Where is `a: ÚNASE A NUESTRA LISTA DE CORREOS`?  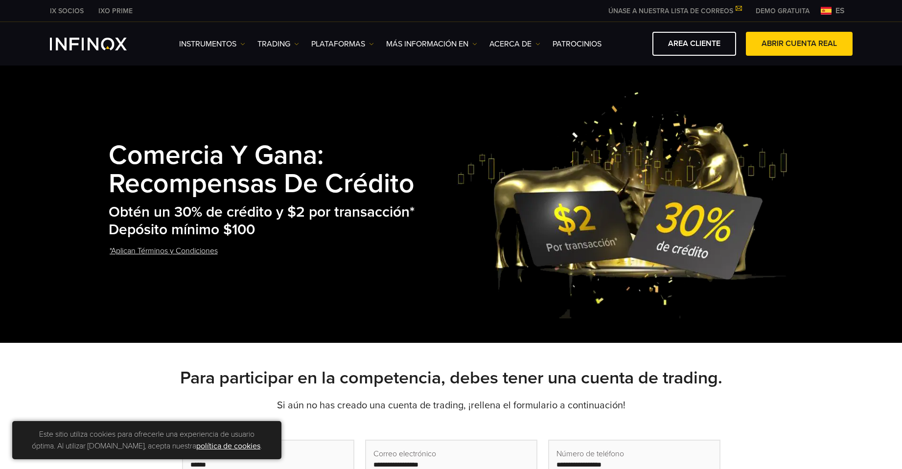 a: ÚNASE A NUESTRA LISTA DE CORREOS is located at coordinates (674, 11).